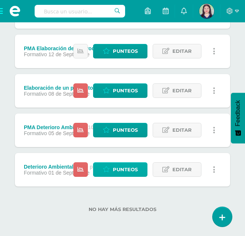 Image resolution: width=245 pixels, height=236 pixels. I want to click on span: Feedback, so click(238, 113).